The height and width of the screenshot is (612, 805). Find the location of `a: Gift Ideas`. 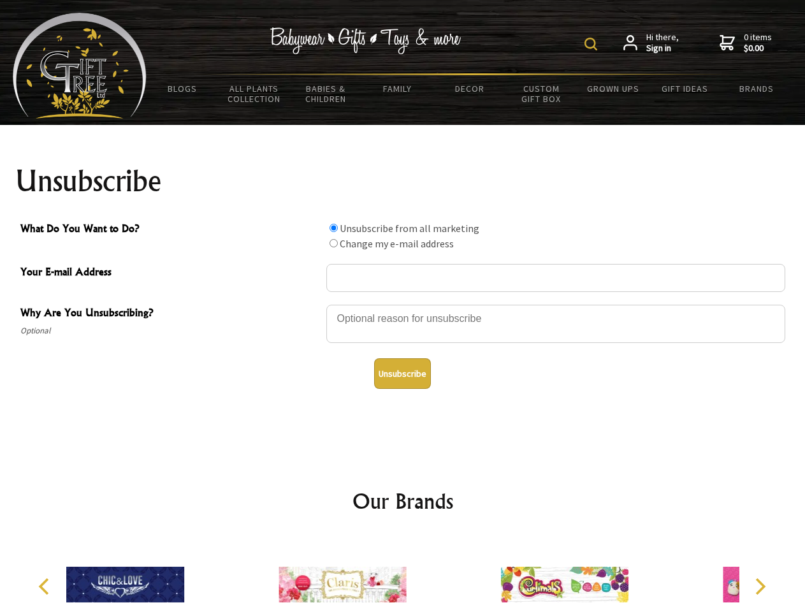

a: Gift Ideas is located at coordinates (684, 89).